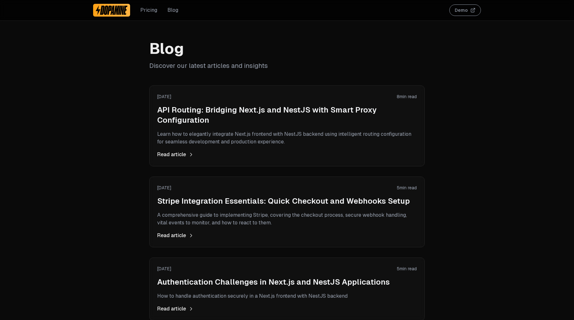 This screenshot has height=320, width=574. What do you see at coordinates (465, 10) in the screenshot?
I see `button: Demo` at bounding box center [465, 10].